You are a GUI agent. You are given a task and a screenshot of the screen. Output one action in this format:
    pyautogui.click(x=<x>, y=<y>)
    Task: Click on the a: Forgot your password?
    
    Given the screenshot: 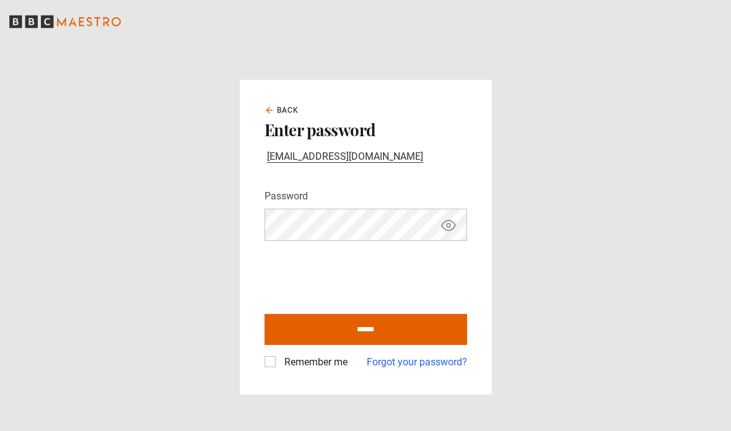 What is the action you would take?
    pyautogui.click(x=417, y=362)
    